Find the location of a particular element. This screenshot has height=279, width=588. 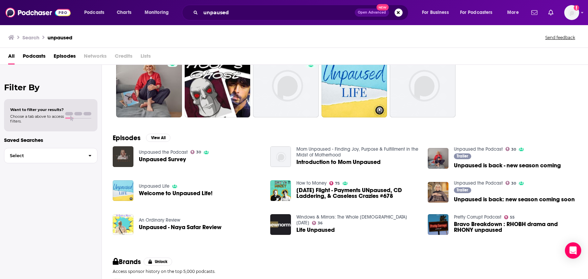

a: All is located at coordinates (11, 57).